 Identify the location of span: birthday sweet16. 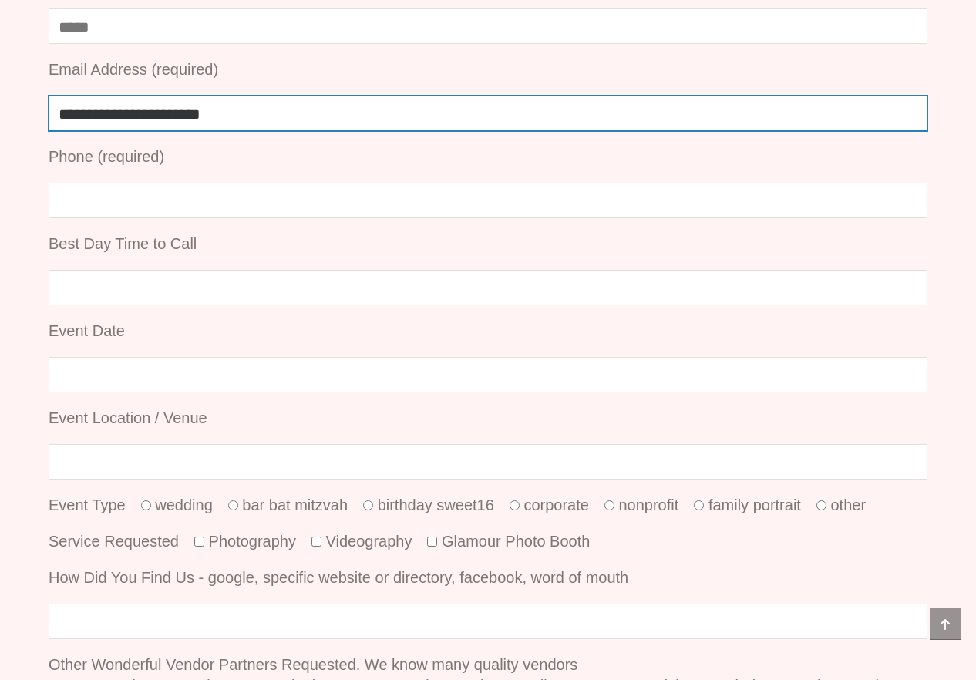
(433, 505).